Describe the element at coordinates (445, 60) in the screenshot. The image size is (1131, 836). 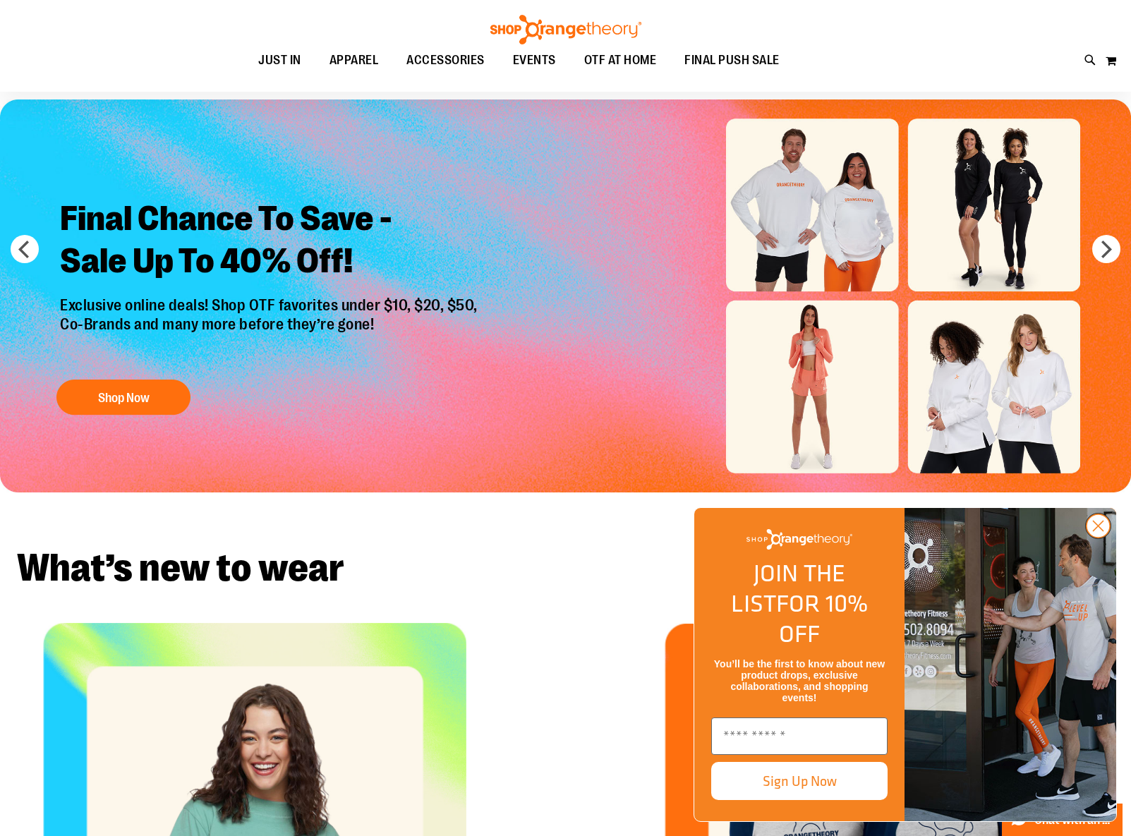
I see `span: ACCESSORIES` at that location.